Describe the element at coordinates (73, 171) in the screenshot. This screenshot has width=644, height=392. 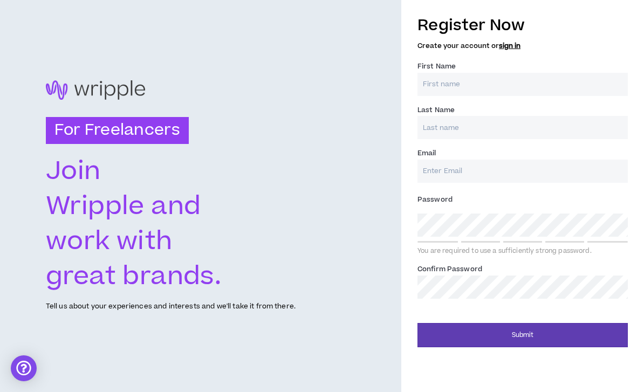
I see `text: Join` at that location.